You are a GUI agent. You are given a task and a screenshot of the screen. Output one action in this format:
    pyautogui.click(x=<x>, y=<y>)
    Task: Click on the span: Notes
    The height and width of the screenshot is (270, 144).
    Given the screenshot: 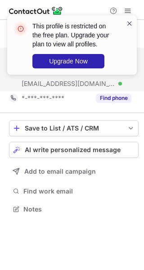 What is the action you would take?
    pyautogui.click(x=79, y=210)
    